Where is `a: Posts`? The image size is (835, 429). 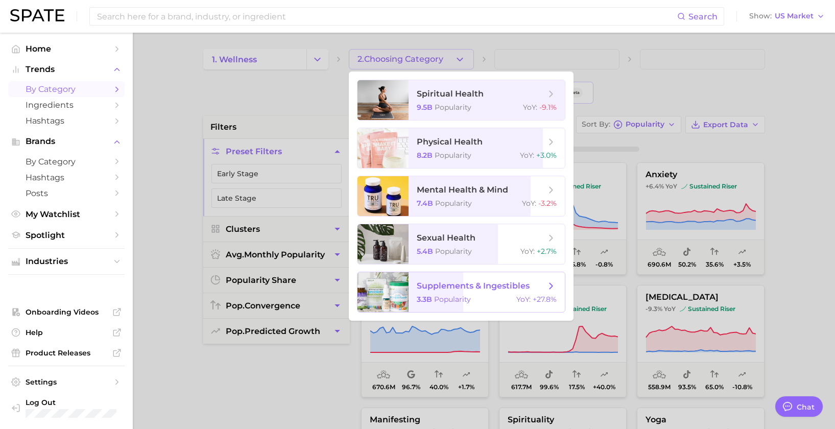
a: Posts is located at coordinates (66, 193).